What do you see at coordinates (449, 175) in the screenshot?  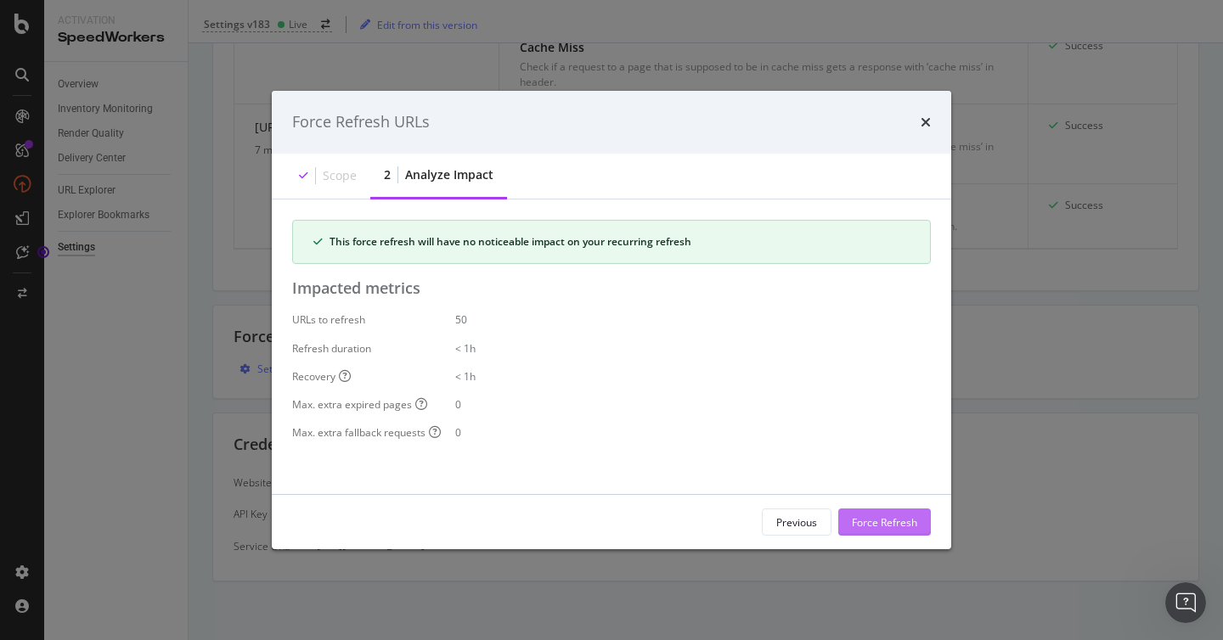 I see `div: Analyze Impact` at bounding box center [449, 175].